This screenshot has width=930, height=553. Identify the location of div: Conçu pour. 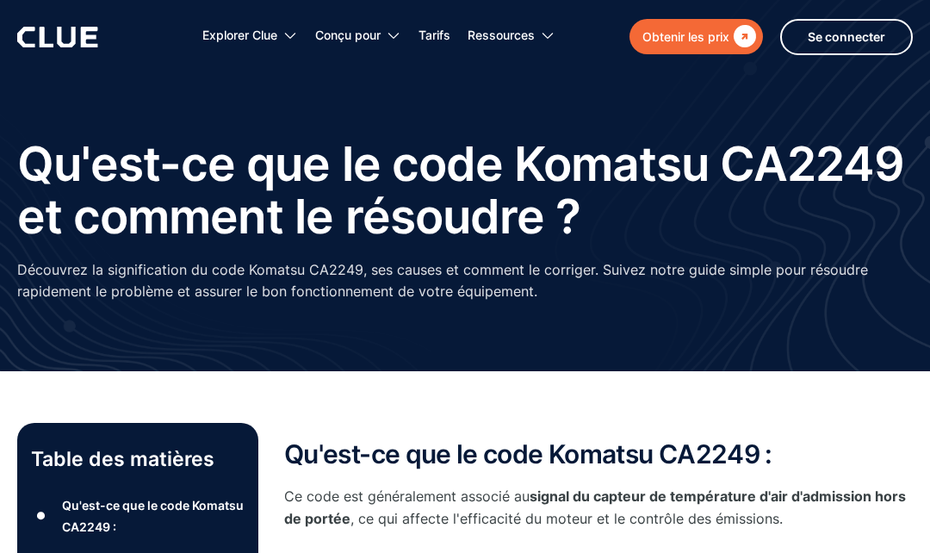
(358, 35).